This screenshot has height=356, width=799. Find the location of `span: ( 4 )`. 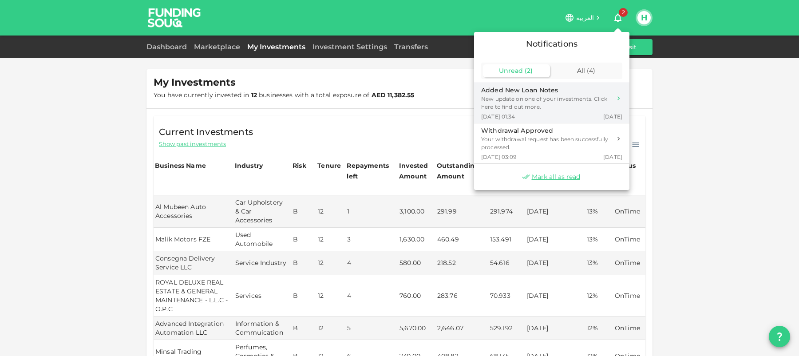

span: ( 4 ) is located at coordinates (591, 71).